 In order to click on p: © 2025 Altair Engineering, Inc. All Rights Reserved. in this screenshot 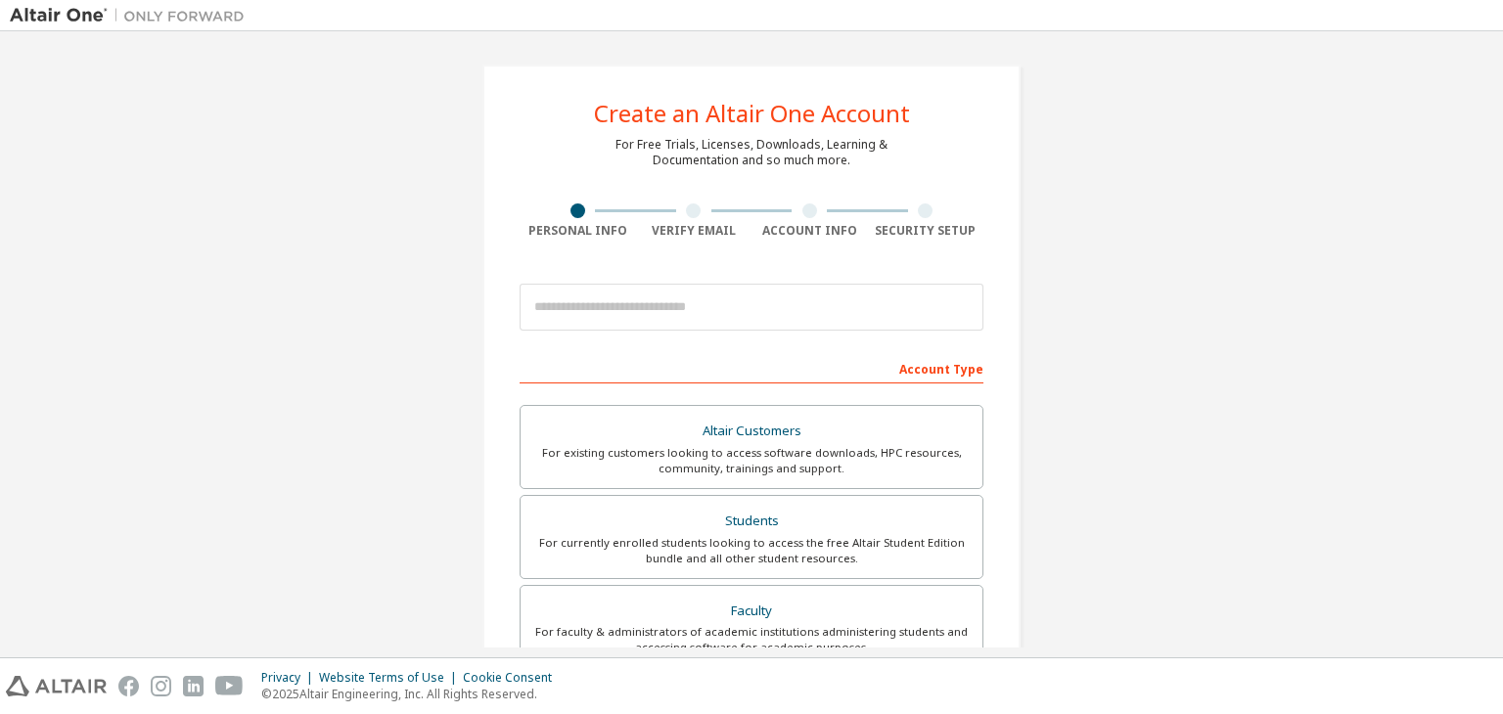, I will do `click(412, 694)`.